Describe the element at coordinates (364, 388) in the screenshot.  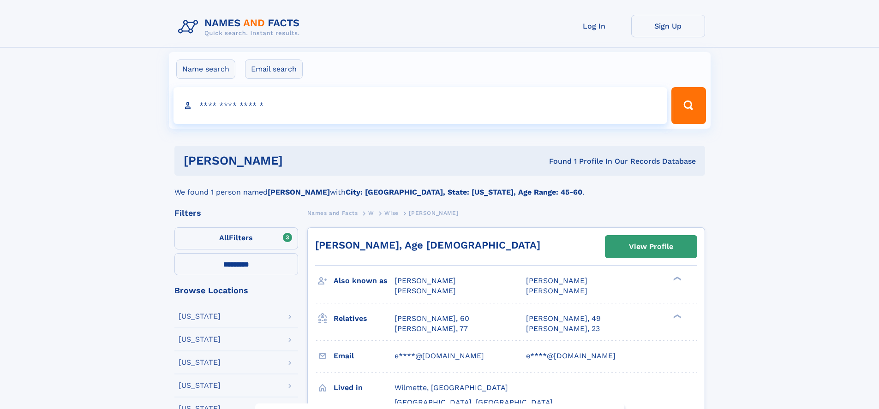
I see `h3: Lived in` at that location.